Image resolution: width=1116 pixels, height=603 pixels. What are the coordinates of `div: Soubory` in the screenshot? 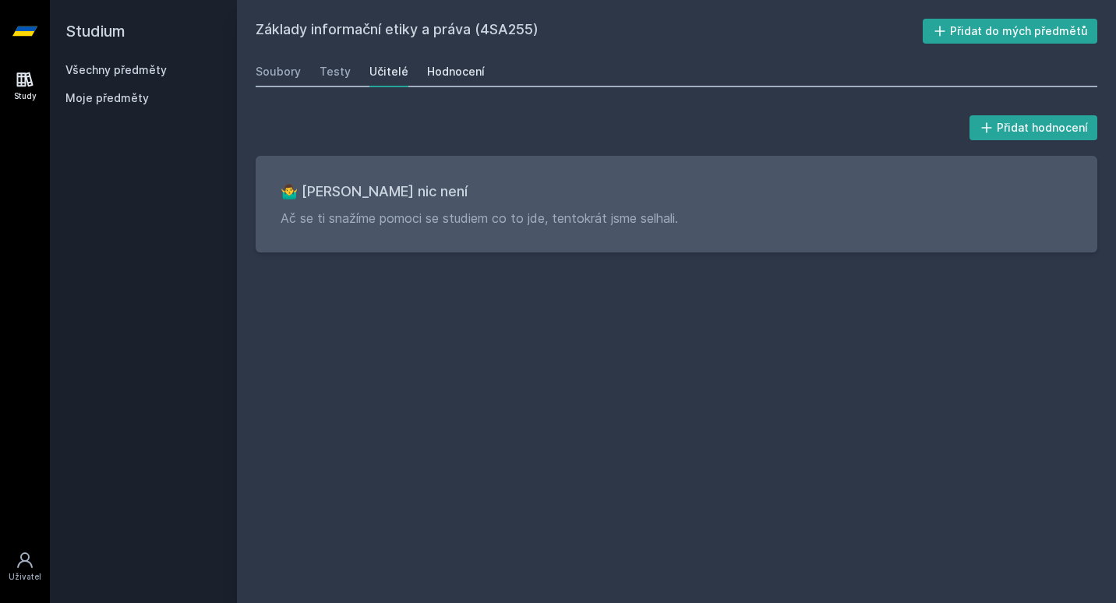 It's located at (278, 72).